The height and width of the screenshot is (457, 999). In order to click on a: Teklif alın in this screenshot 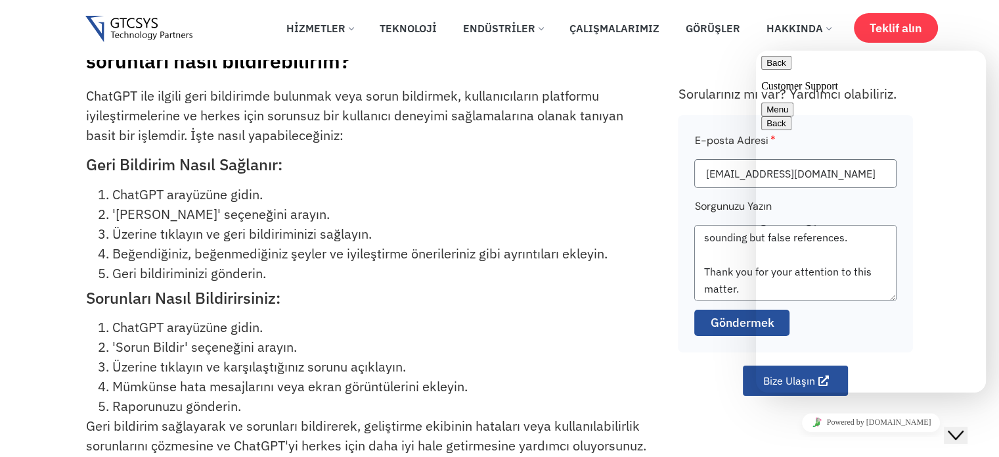, I will do `click(896, 28)`.